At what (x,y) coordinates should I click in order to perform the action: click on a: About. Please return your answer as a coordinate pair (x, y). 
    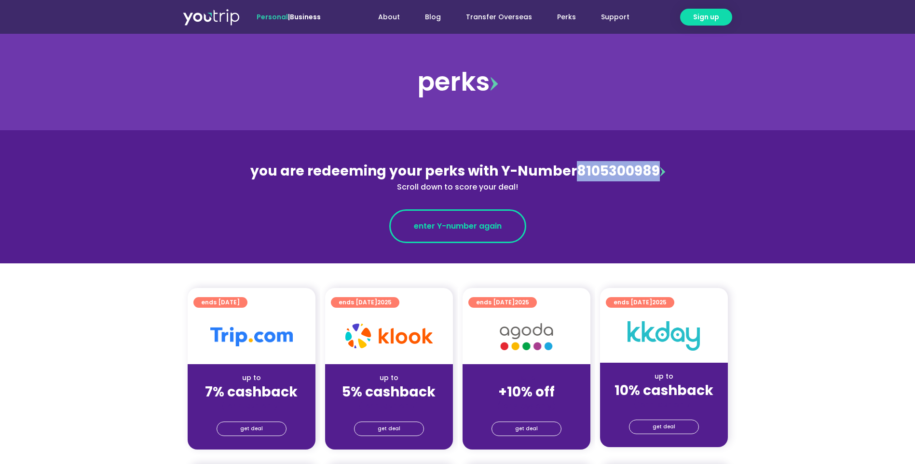
    Looking at the image, I should click on (389, 17).